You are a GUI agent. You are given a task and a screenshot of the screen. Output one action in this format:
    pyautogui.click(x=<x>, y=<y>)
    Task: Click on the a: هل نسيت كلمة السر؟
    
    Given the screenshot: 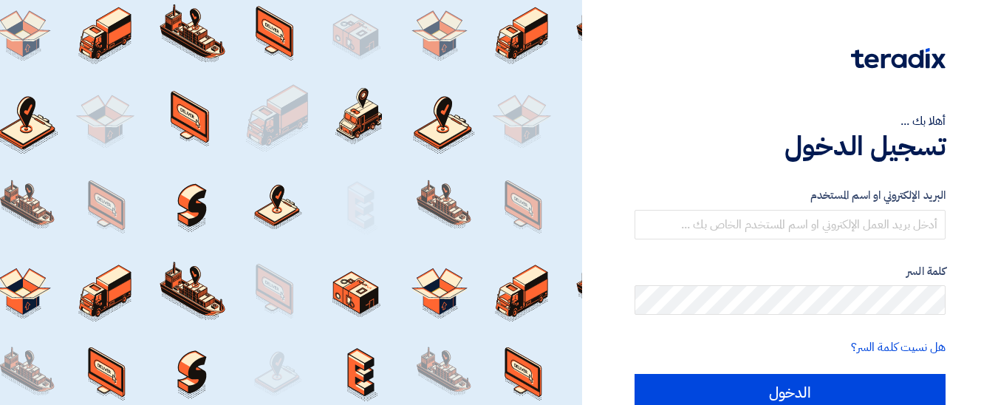 What is the action you would take?
    pyautogui.click(x=898, y=347)
    